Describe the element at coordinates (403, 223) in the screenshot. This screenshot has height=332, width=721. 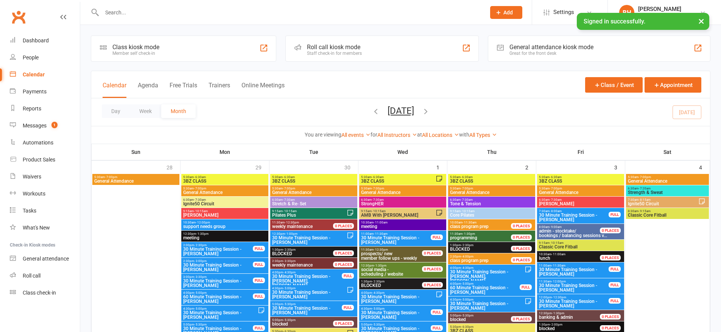
I see `span: 10:30am` at that location.